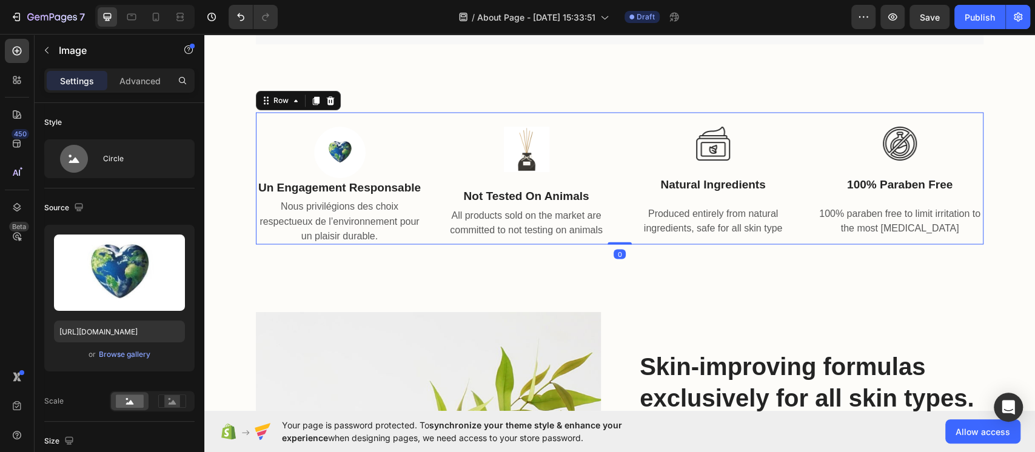 This screenshot has height=452, width=1035. What do you see at coordinates (19, 227) in the screenshot?
I see `div: Beta` at bounding box center [19, 227].